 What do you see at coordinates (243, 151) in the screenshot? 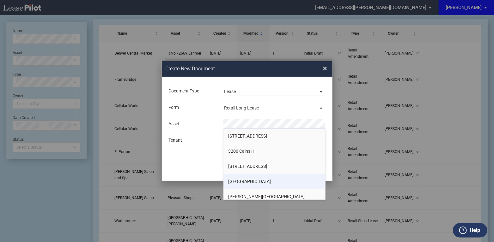
I see `span: 3200 Cains Hill` at bounding box center [243, 151].